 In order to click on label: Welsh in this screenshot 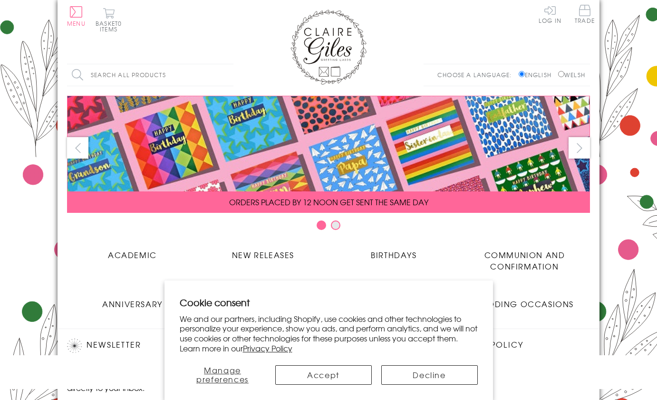, I will do `click(572, 75)`.